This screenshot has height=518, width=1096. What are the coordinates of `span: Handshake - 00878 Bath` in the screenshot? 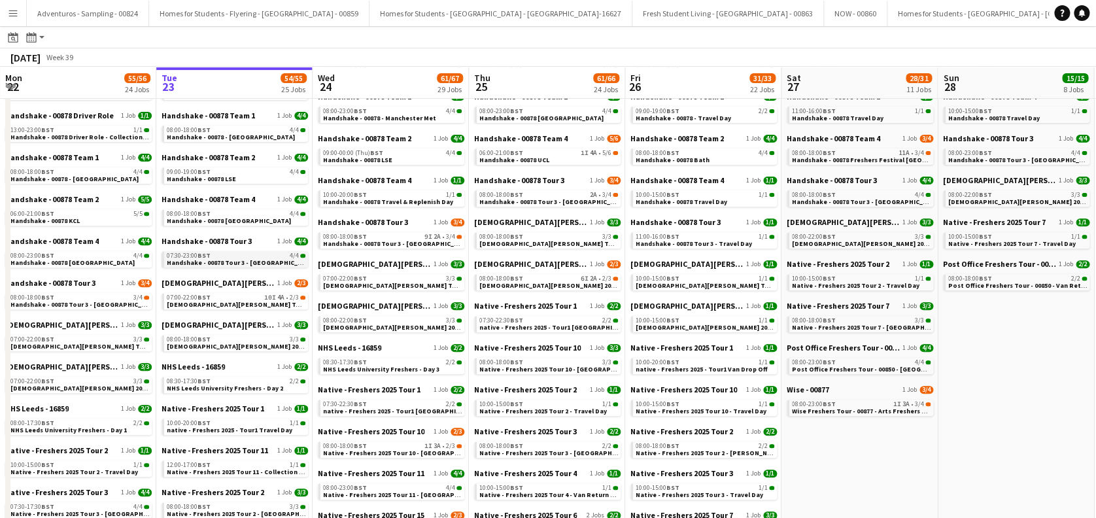 It's located at (672, 160).